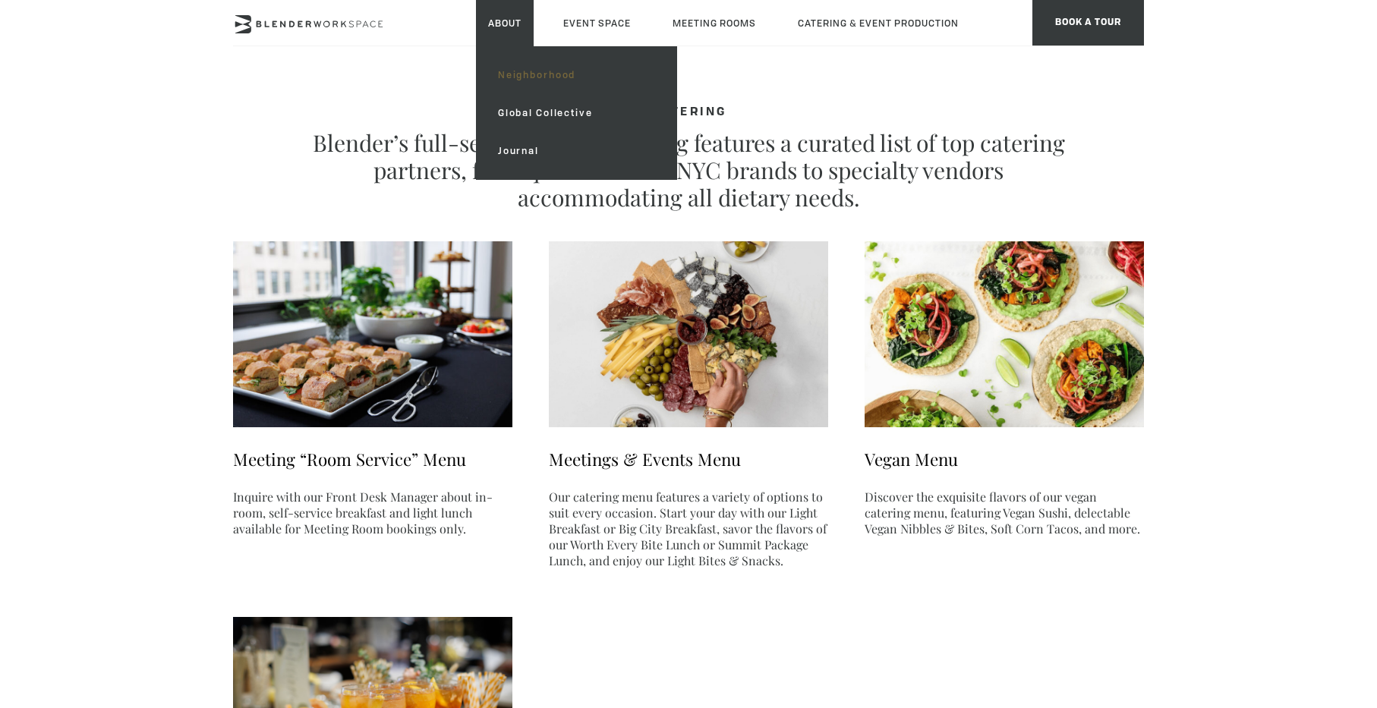  I want to click on a: Meetings & Events Menu, so click(644, 459).